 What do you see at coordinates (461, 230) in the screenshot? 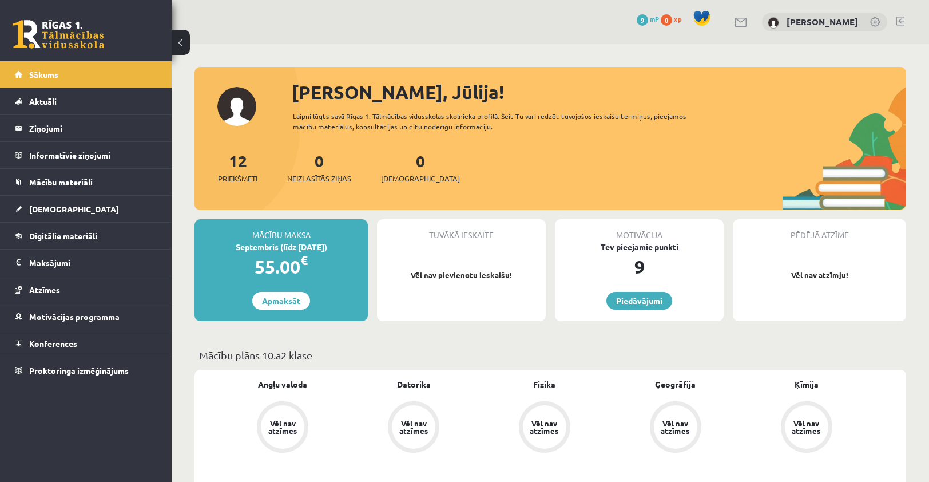
I see `div: Tuvākā ieskaite` at bounding box center [461, 230].